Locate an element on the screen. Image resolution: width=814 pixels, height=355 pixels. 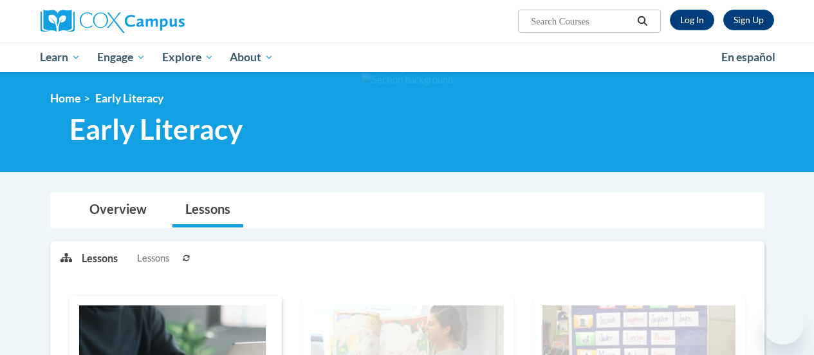
span: Engage is located at coordinates (121, 57).